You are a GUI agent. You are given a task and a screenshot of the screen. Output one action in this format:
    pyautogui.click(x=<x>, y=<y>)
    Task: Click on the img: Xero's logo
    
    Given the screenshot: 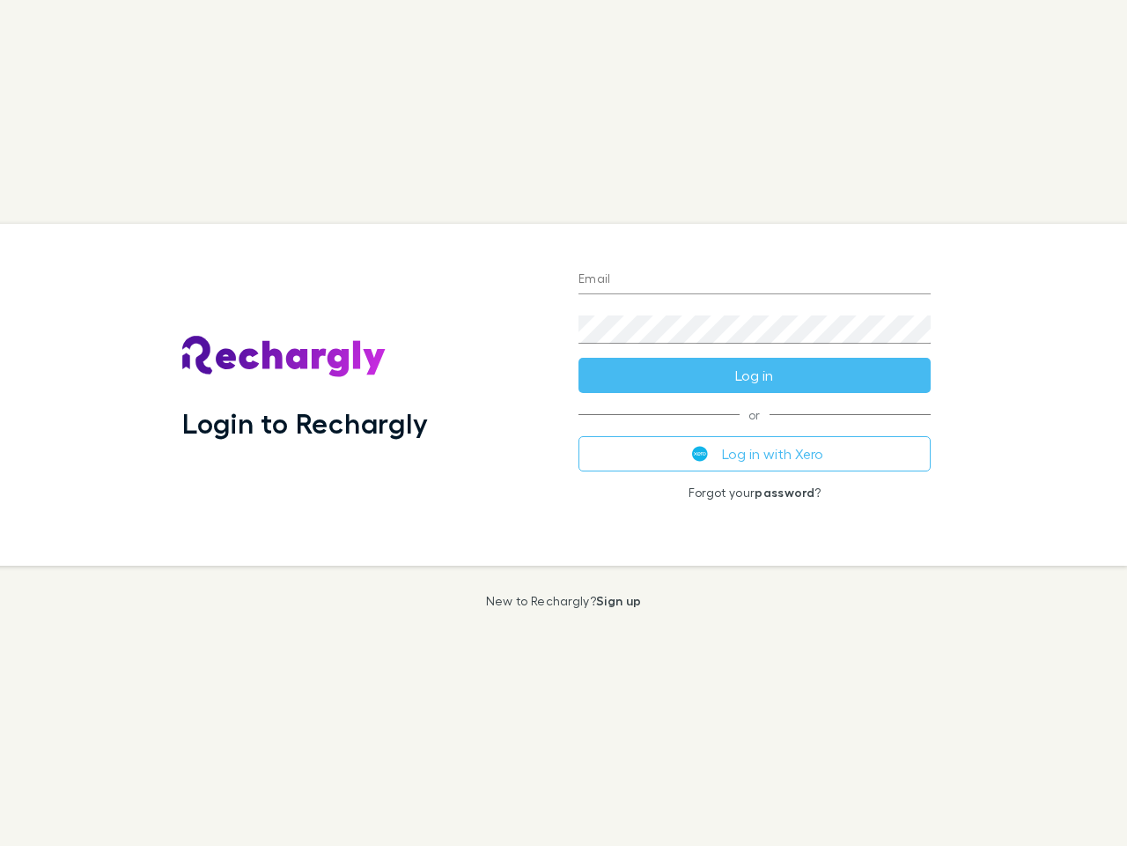 What is the action you would take?
    pyautogui.click(x=700, y=454)
    